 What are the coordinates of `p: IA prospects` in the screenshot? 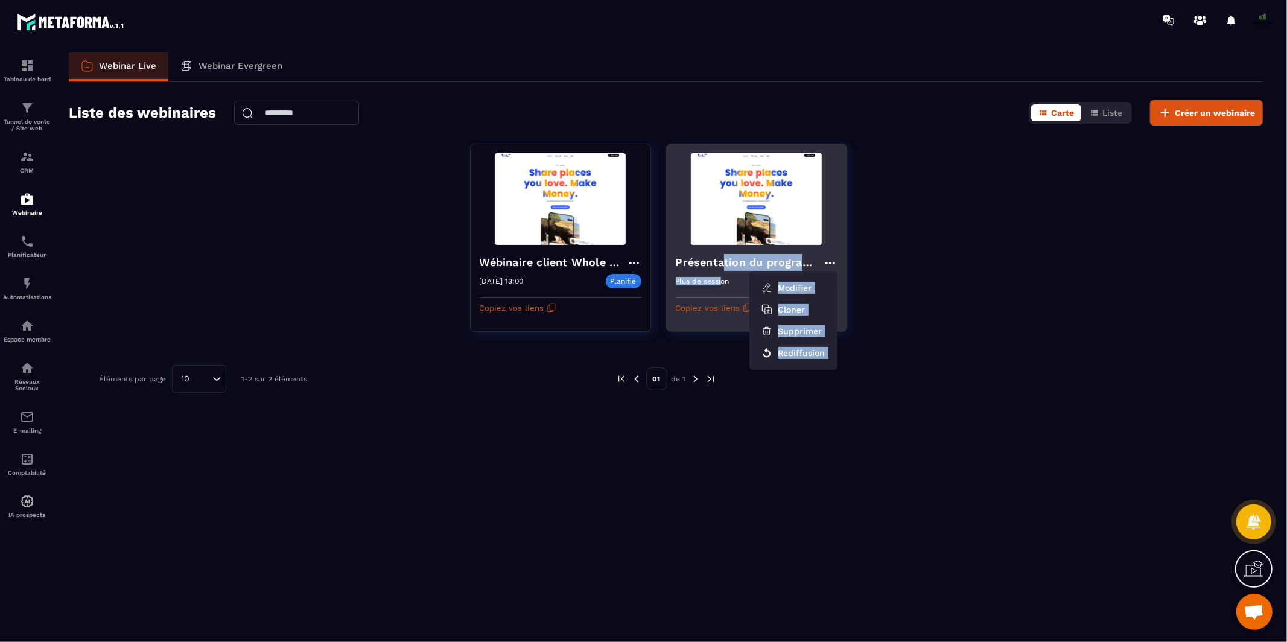 It's located at (27, 515).